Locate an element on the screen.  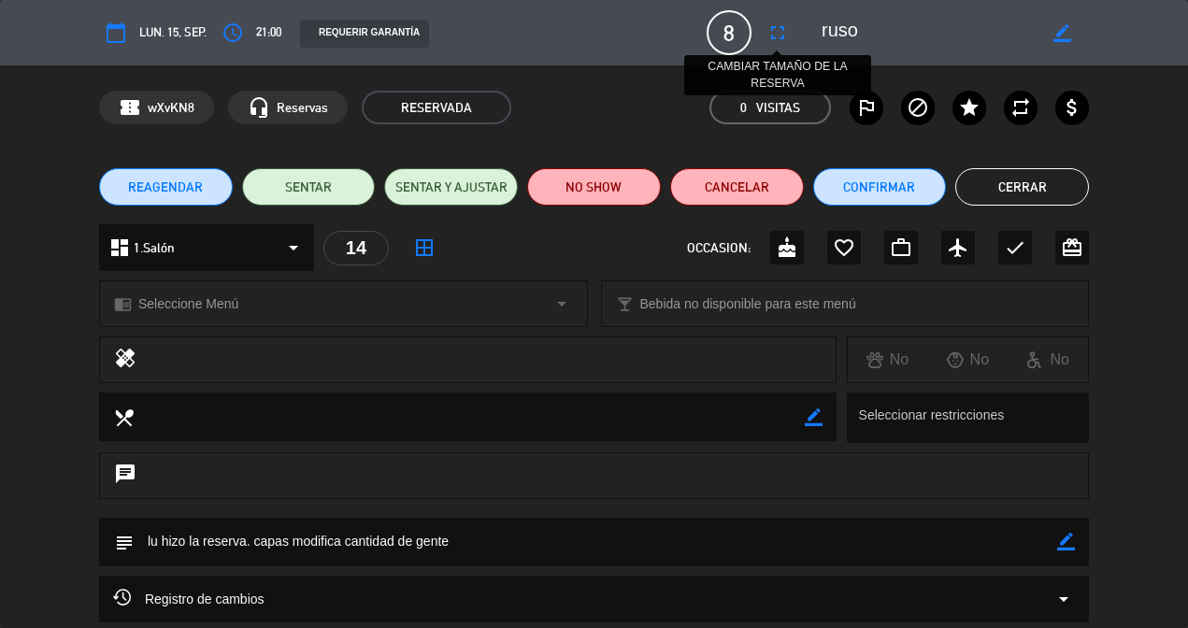
i: dashboard is located at coordinates (120, 248).